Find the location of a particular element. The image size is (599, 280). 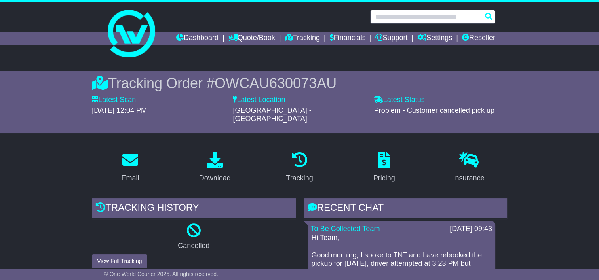

a: Settings is located at coordinates (435, 38).